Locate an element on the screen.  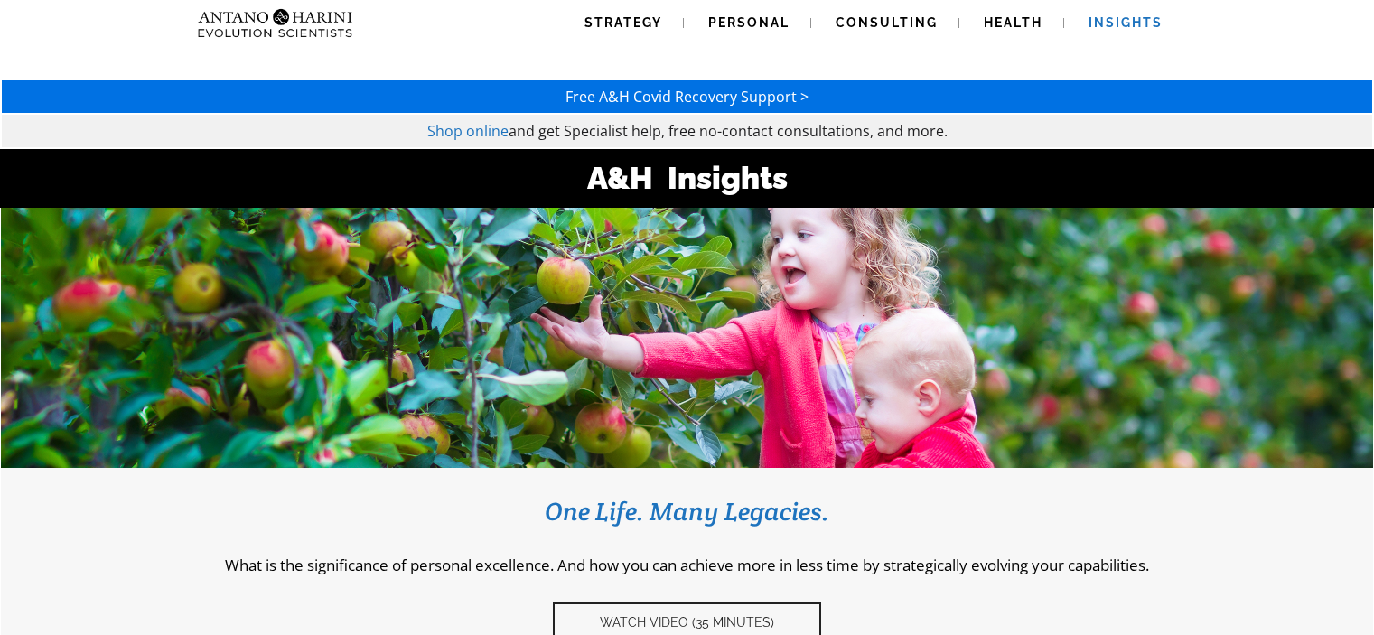
span: Health is located at coordinates (1013, 23).